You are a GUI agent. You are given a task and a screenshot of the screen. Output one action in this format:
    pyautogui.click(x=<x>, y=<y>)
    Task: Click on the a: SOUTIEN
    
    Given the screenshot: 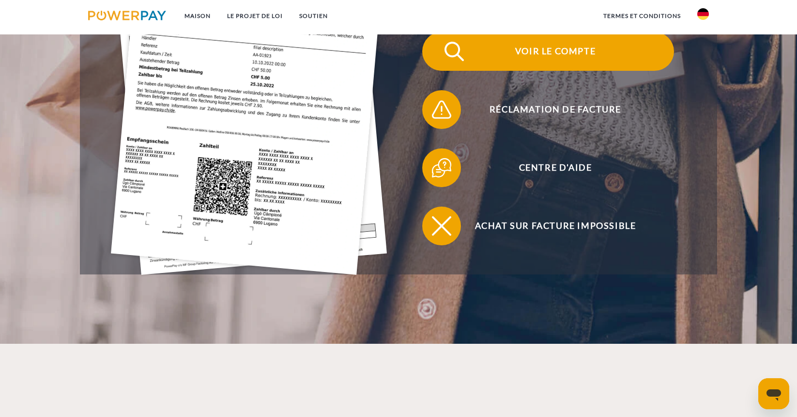 What is the action you would take?
    pyautogui.click(x=313, y=16)
    